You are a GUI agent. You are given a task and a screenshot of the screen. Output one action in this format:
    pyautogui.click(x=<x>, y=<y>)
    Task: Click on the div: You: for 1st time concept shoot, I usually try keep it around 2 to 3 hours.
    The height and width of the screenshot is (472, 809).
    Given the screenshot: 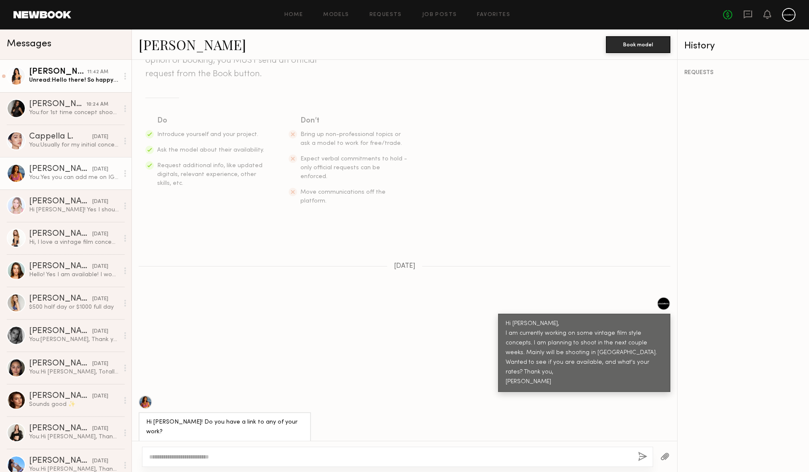 What is the action you would take?
    pyautogui.click(x=74, y=113)
    